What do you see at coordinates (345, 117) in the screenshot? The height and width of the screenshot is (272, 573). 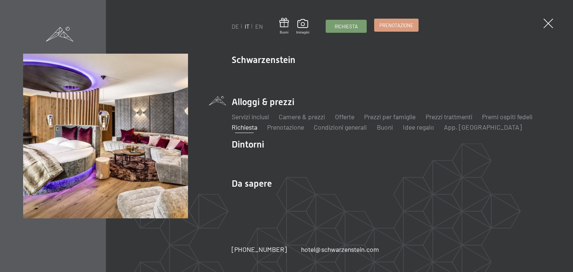 I see `a: Offerte` at bounding box center [345, 117].